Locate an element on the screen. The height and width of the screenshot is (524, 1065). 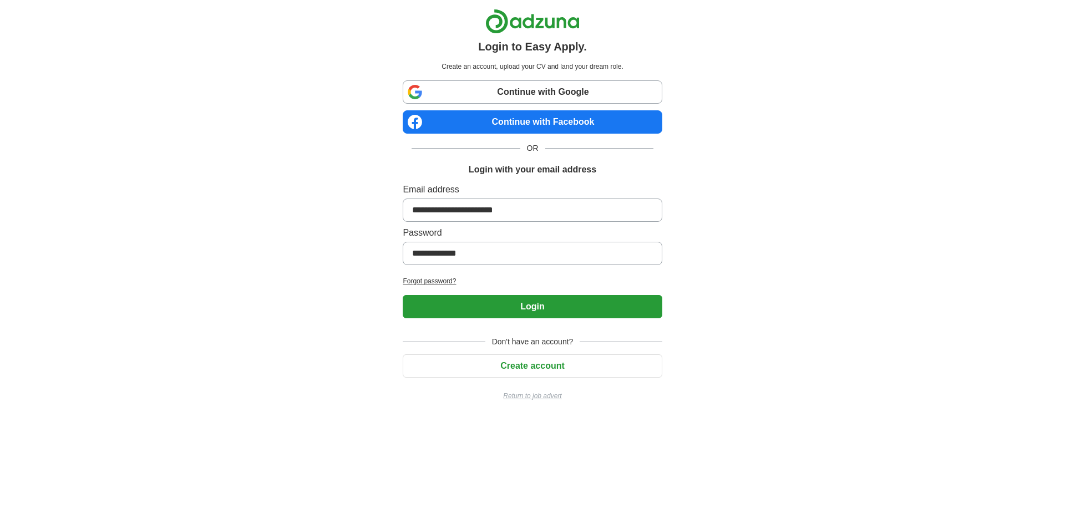
a: Continue with Facebook is located at coordinates (532, 122).